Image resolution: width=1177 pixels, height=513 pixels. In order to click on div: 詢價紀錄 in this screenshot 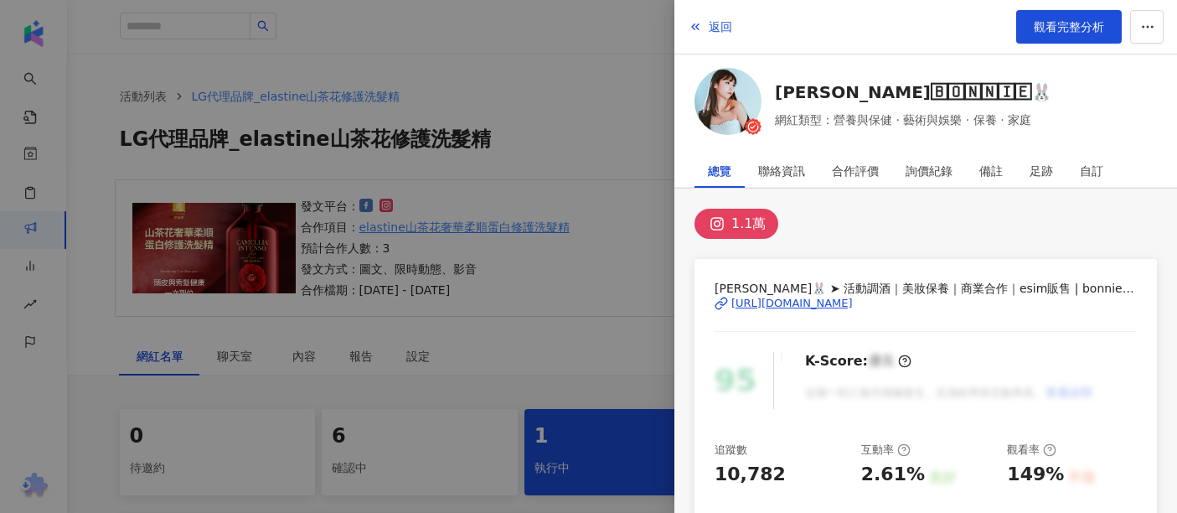, I will do `click(929, 171)`.